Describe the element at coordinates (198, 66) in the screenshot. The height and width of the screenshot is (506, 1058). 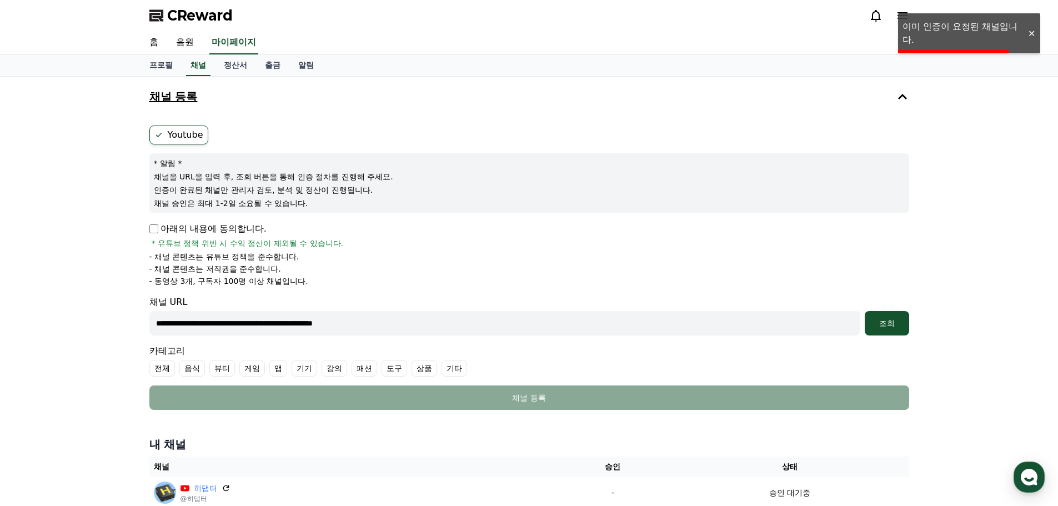
I see `a: 채널` at that location.